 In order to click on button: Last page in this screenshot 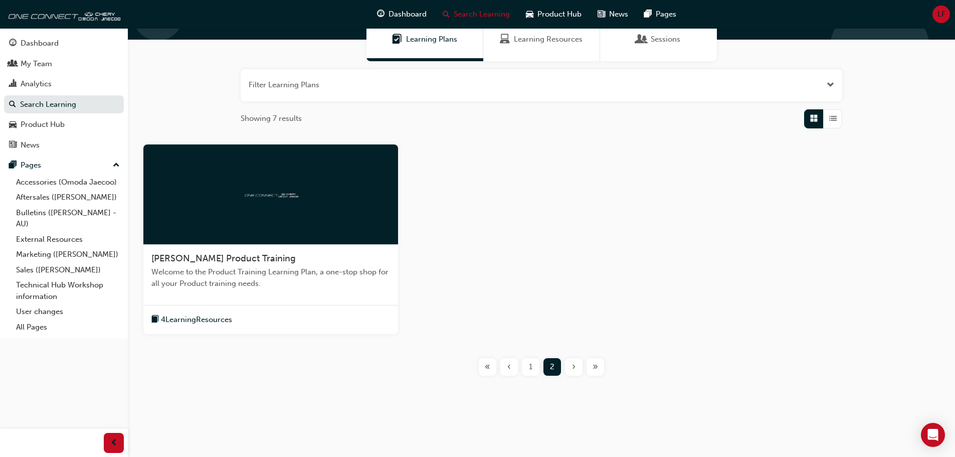, I will do `click(595, 366)`.